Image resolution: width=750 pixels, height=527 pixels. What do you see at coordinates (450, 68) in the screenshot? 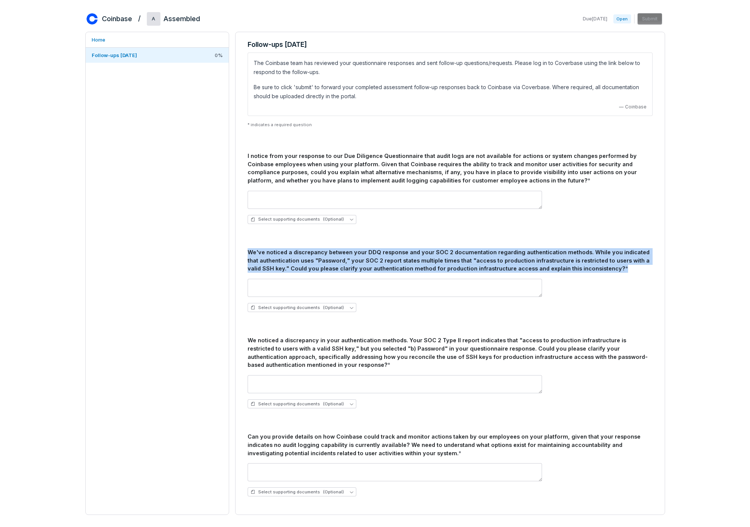
I see `p: The Coinbase team has reviewed your questionnaire responses and sent follow-up questions/requests...` at bounding box center [450, 68].